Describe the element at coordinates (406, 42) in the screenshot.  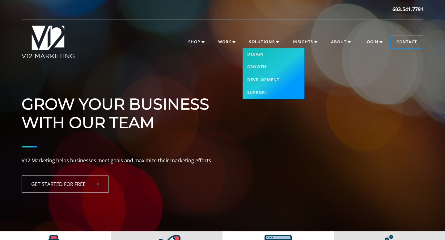
I see `a: Contact` at that location.